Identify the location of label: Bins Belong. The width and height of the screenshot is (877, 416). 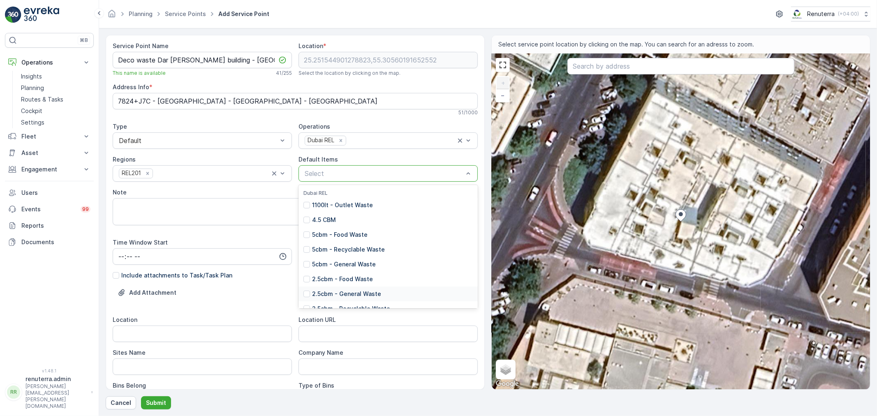
(129, 385).